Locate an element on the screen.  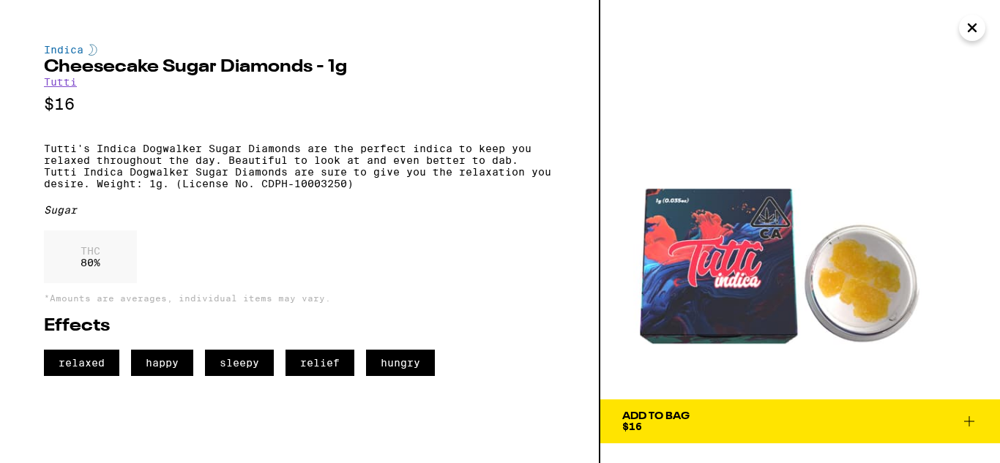
div: Add To Bag is located at coordinates (656, 417).